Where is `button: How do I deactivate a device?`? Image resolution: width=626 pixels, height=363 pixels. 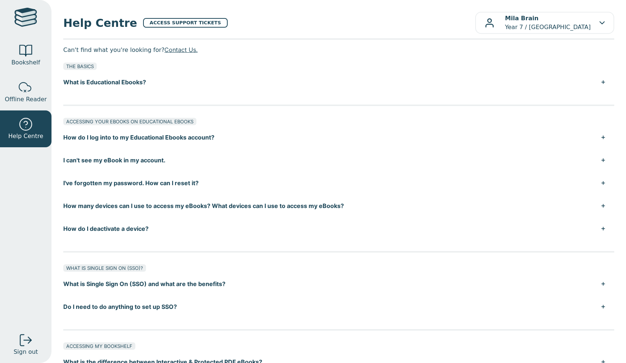 button: How do I deactivate a device? is located at coordinates (339, 228).